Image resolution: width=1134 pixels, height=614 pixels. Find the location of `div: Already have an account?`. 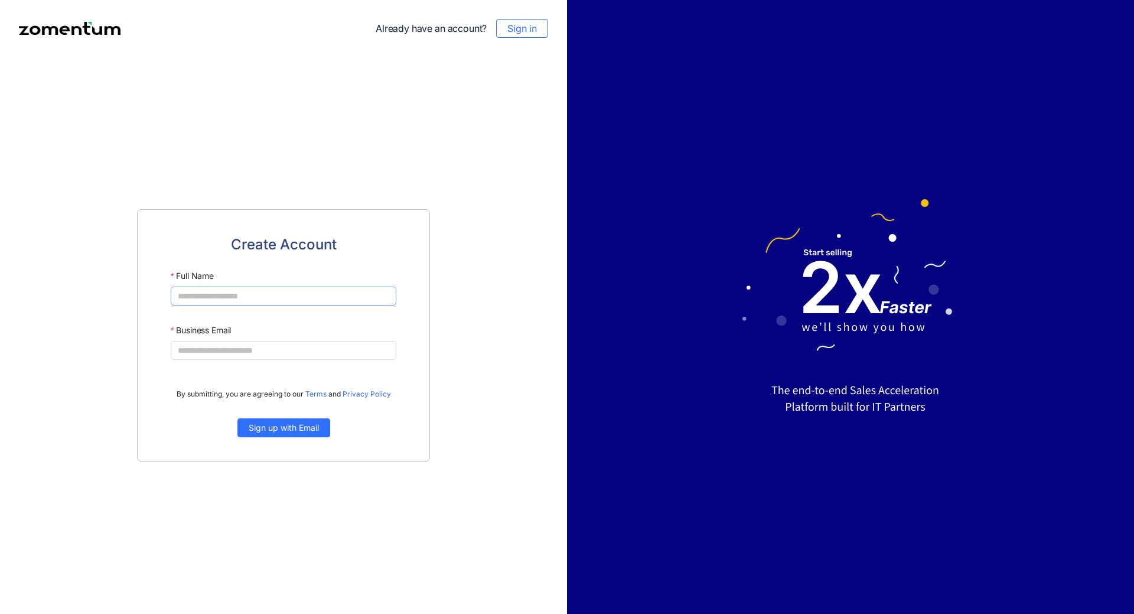

div: Already have an account? is located at coordinates (462, 28).